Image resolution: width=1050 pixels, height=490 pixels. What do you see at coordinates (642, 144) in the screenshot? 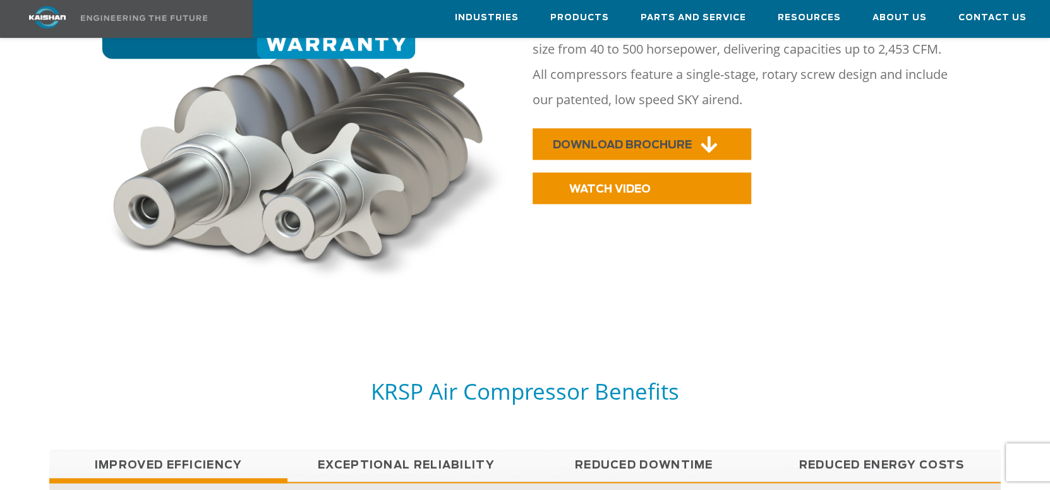
I see `a: DOWNLOAD BROCHURE` at bounding box center [642, 144].